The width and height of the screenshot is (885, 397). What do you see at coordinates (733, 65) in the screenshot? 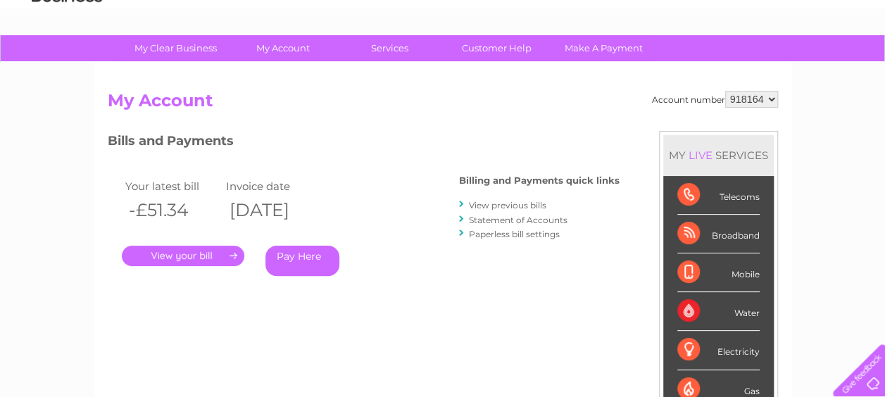
I see `a: Telecoms` at bounding box center [733, 65].